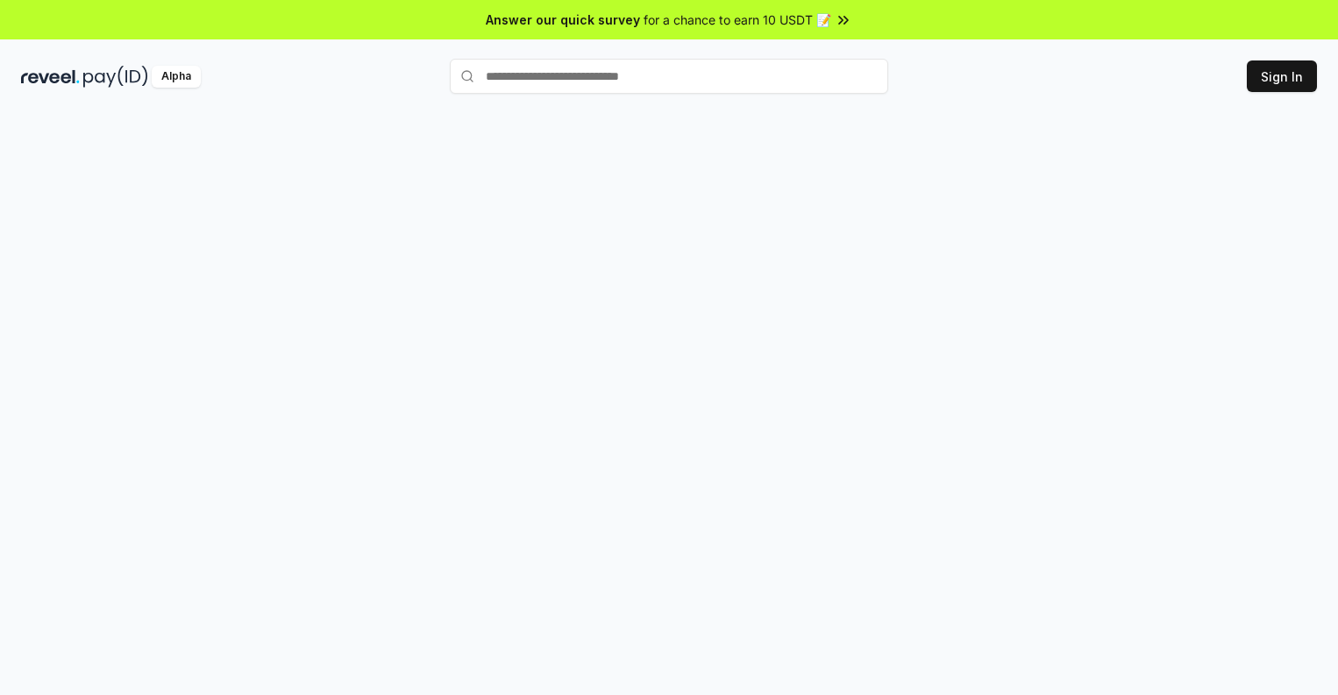 The width and height of the screenshot is (1338, 695). What do you see at coordinates (176, 76) in the screenshot?
I see `div: Alpha` at bounding box center [176, 76].